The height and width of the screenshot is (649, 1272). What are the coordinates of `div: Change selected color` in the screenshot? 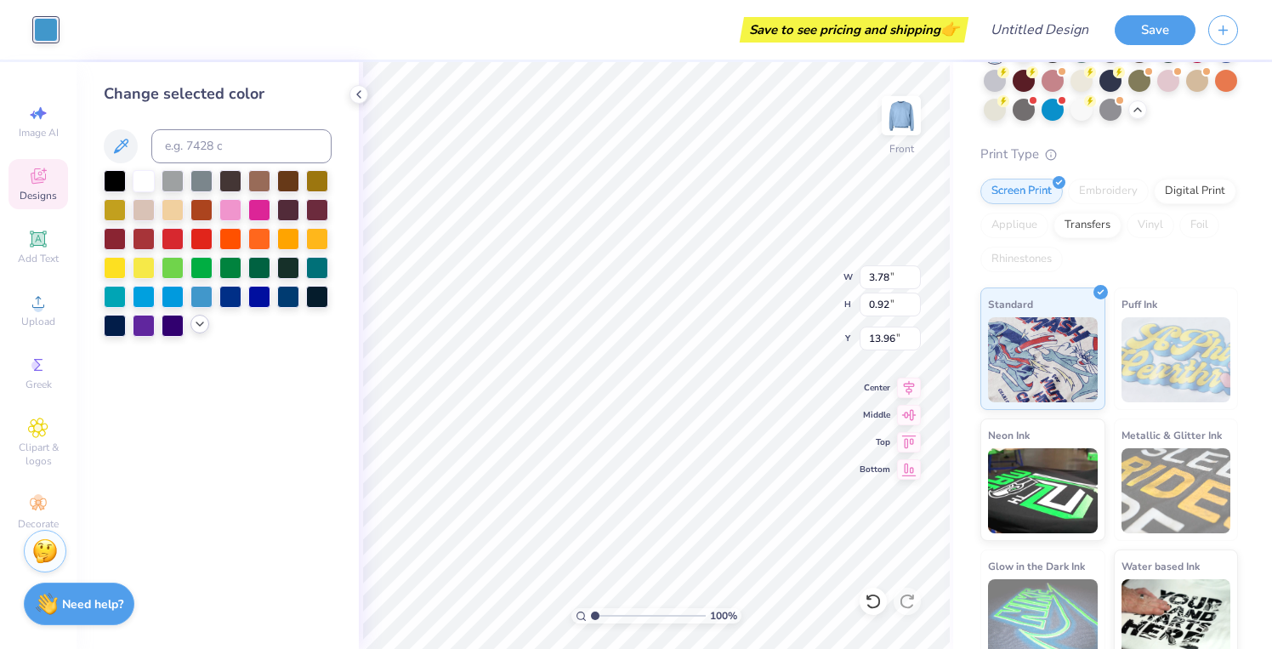 It's located at (218, 94).